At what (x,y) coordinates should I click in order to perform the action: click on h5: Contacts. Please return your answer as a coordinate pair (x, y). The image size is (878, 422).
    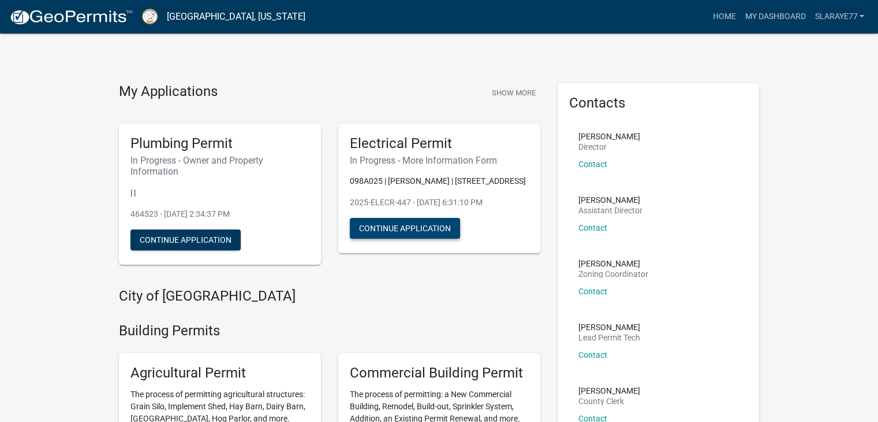
    Looking at the image, I should click on (659, 103).